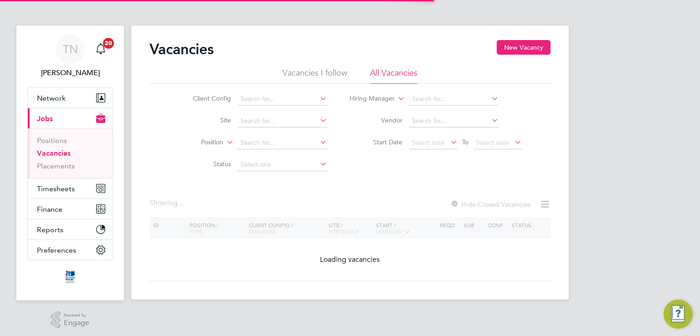 Image resolution: width=700 pixels, height=336 pixels. I want to click on button: Jobs, so click(70, 118).